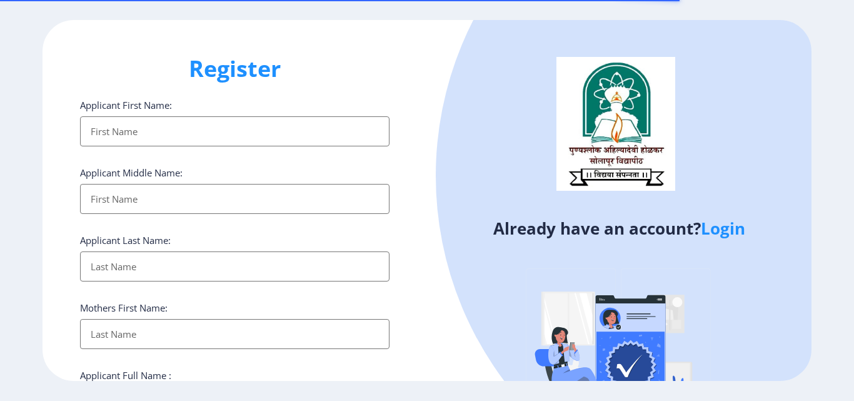  I want to click on h1: Register, so click(234, 69).